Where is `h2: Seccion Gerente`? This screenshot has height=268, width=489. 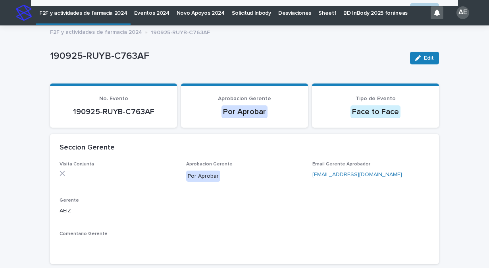
h2: Seccion Gerente is located at coordinates (87, 148).